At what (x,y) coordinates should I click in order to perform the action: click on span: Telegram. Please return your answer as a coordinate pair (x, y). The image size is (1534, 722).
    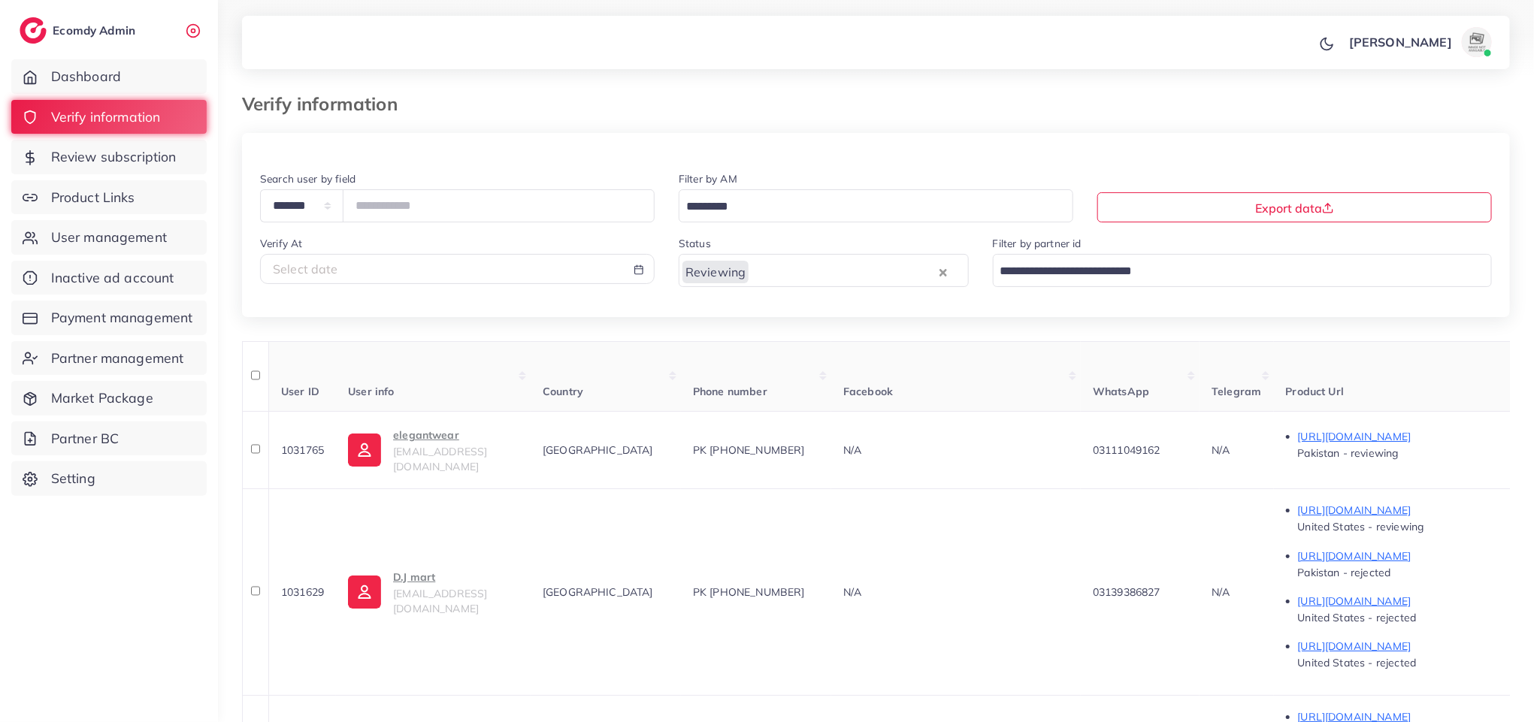
    Looking at the image, I should click on (1236, 391).